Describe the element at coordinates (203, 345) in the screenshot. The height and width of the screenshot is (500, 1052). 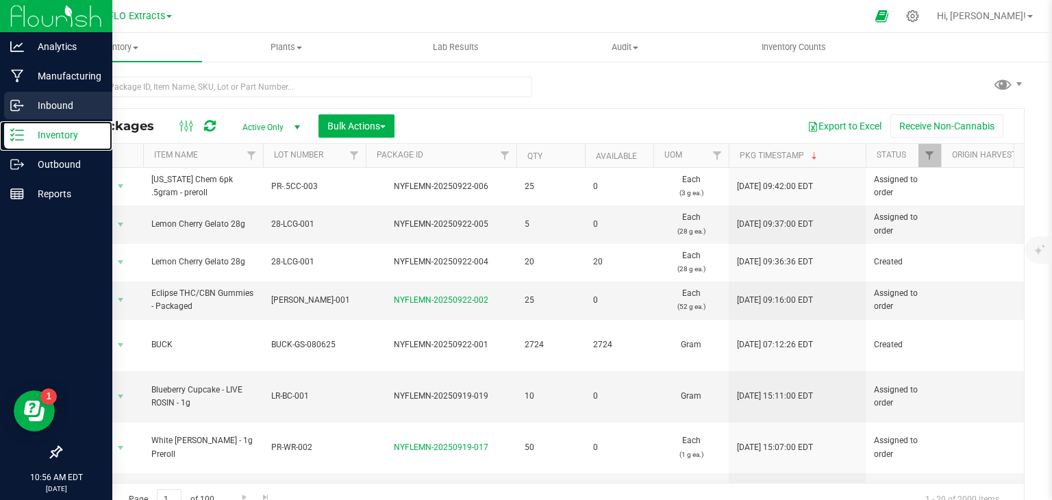
I see `span: BUCK` at that location.